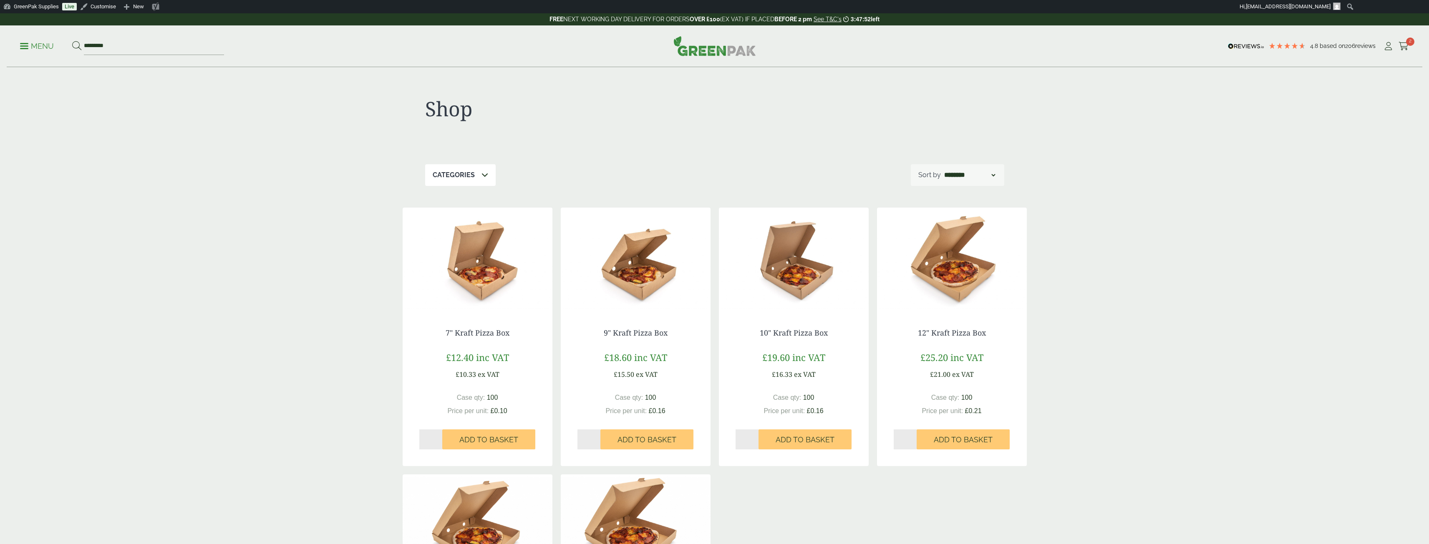  I want to click on span: 4.8, so click(1315, 46).